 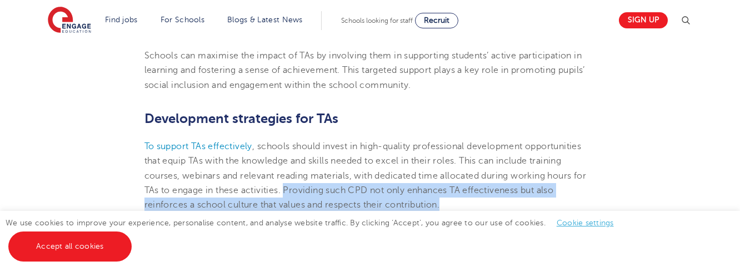 I want to click on img: Engage Education, so click(x=69, y=21).